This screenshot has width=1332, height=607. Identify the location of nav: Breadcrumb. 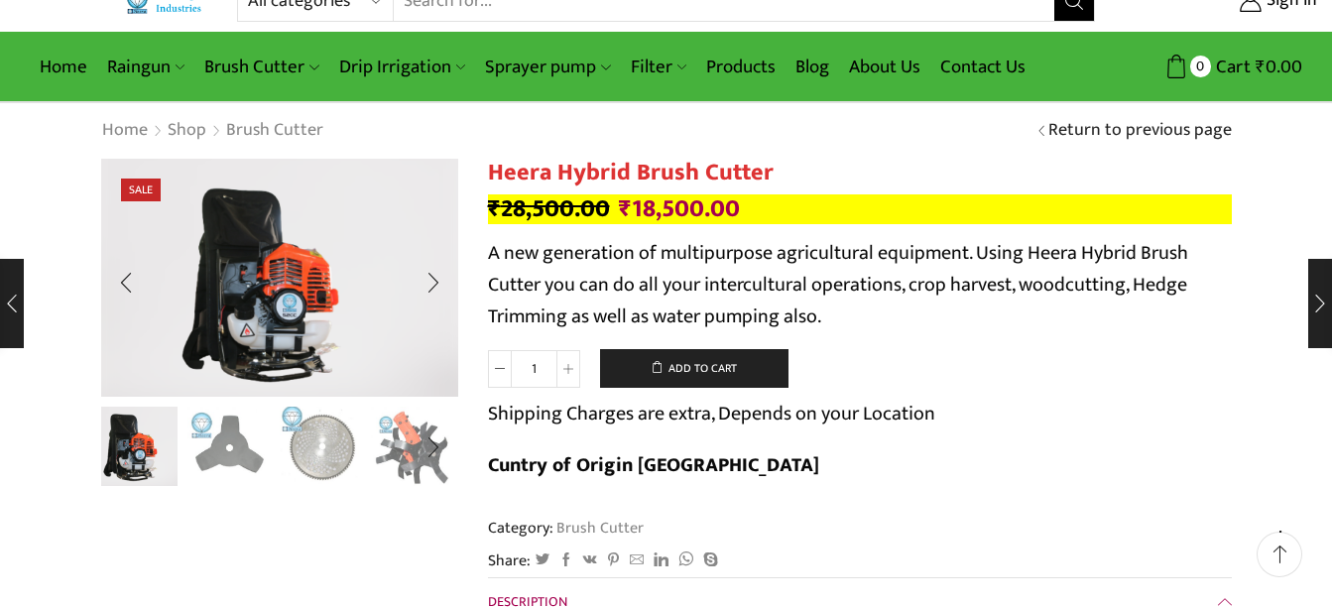
(212, 131).